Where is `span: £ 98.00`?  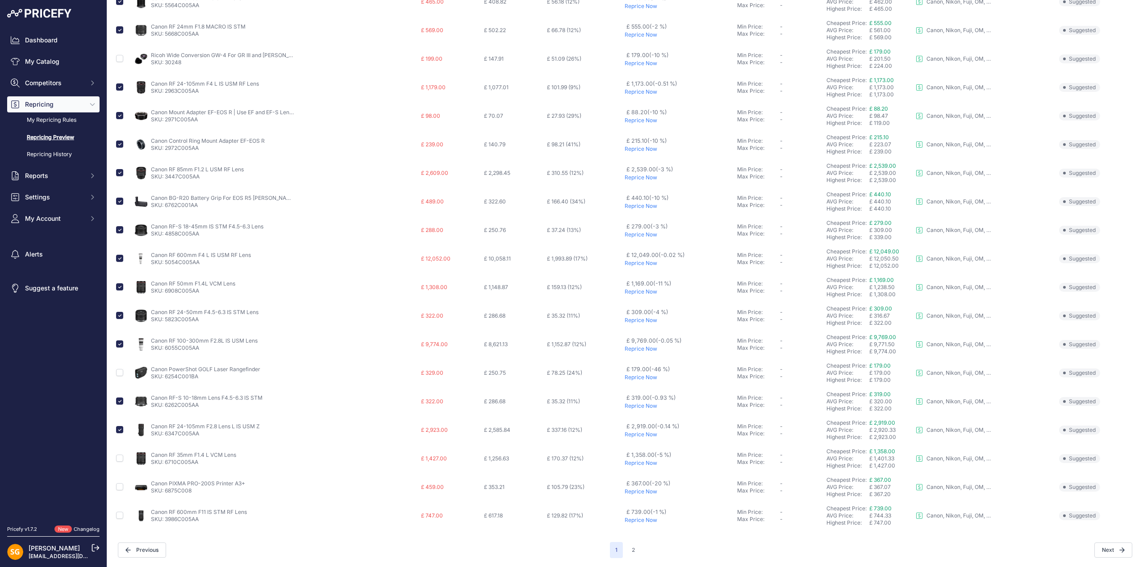
span: £ 98.00 is located at coordinates (430, 116).